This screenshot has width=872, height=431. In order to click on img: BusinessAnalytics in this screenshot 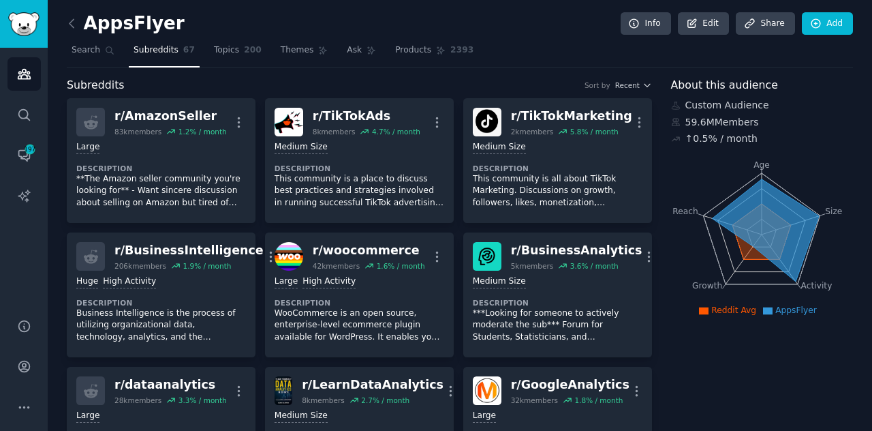, I will do `click(487, 256)`.